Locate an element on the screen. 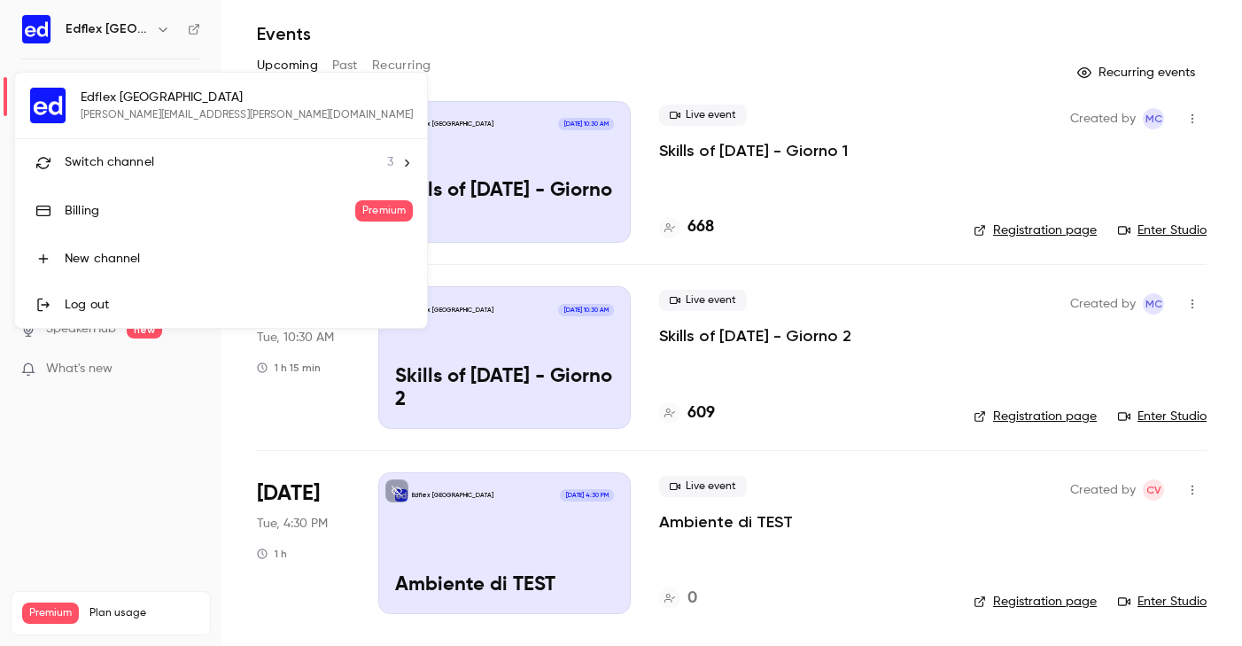 Image resolution: width=1242 pixels, height=646 pixels. div: Billing is located at coordinates (210, 211).